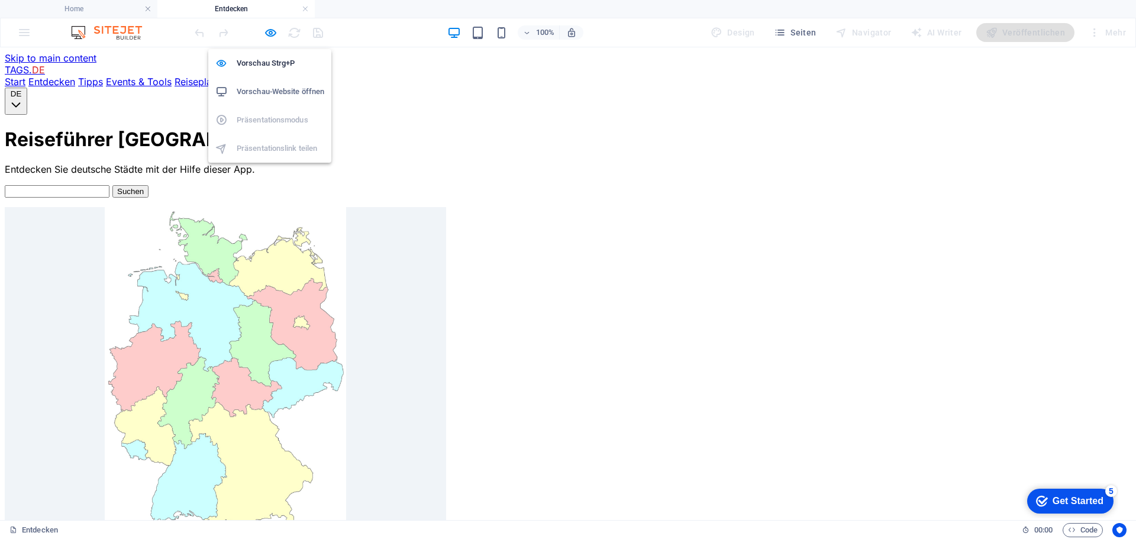 The height and width of the screenshot is (539, 1136). I want to click on h6: Vorschau Strg+P, so click(280, 63).